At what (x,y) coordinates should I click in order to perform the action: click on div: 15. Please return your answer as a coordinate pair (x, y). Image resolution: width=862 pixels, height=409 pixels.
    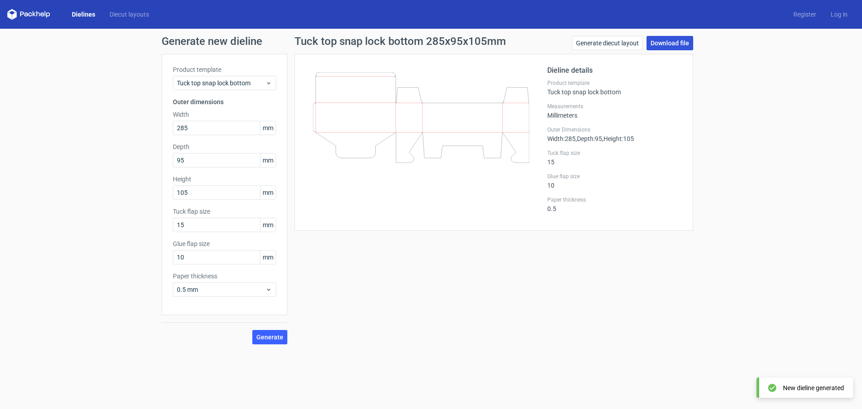
    Looking at the image, I should click on (615, 158).